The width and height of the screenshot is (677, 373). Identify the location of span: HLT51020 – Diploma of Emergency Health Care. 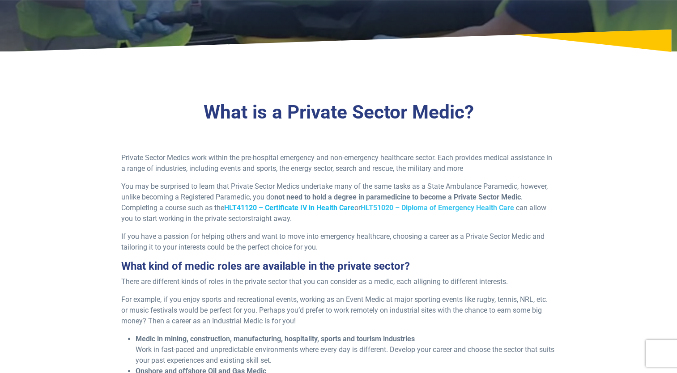
(437, 207).